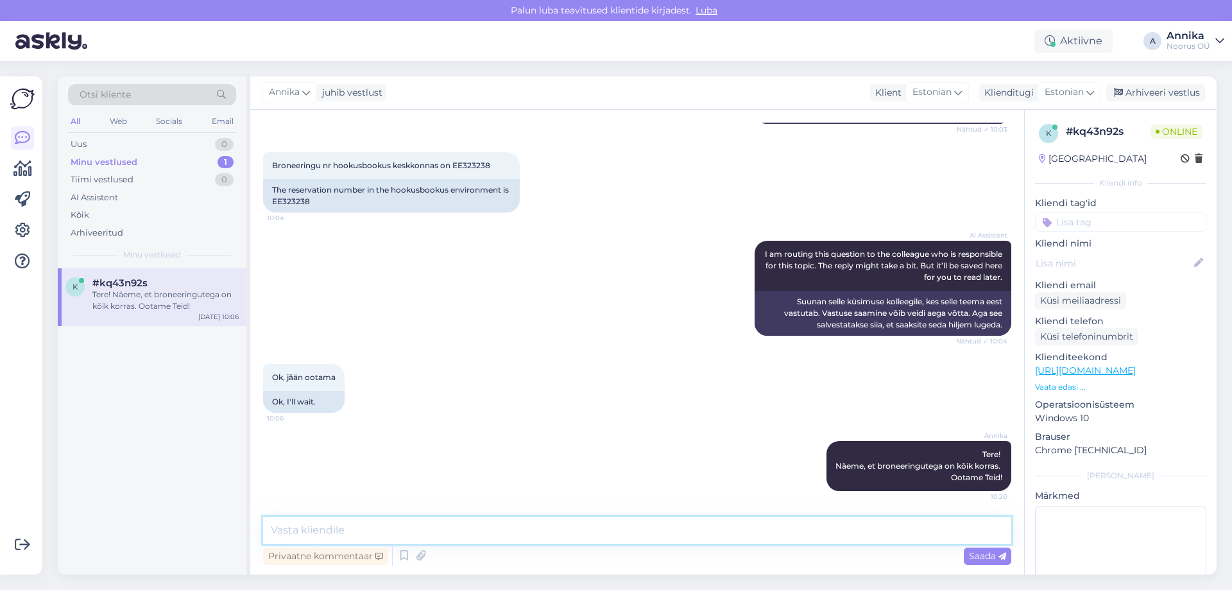 The height and width of the screenshot is (590, 1232). I want to click on span: Saada, so click(988, 556).